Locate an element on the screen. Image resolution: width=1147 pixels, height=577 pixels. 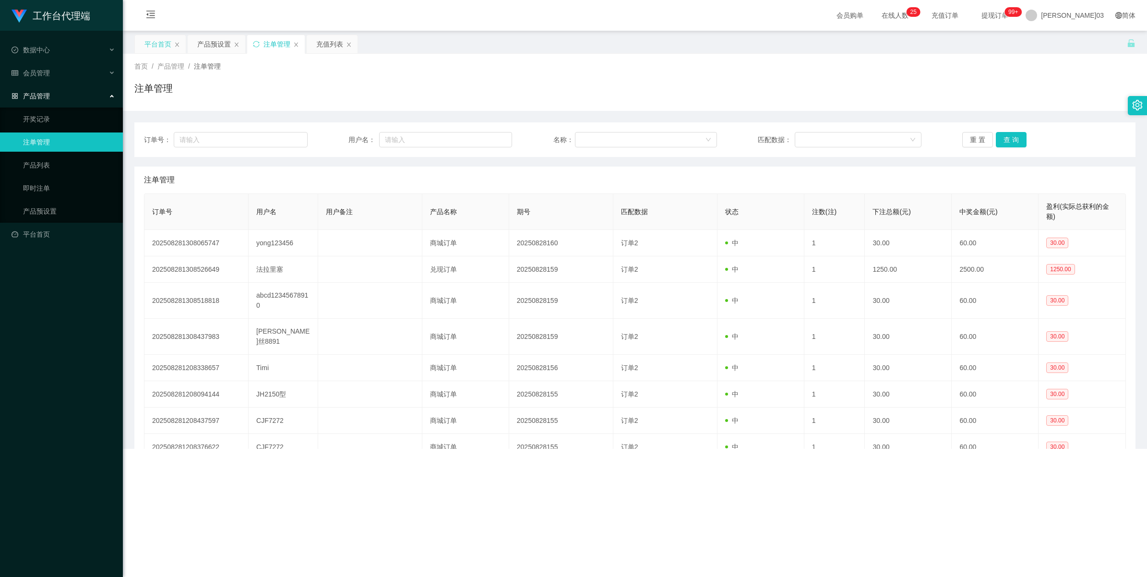
td: 202508281308437983 is located at coordinates (196, 336).